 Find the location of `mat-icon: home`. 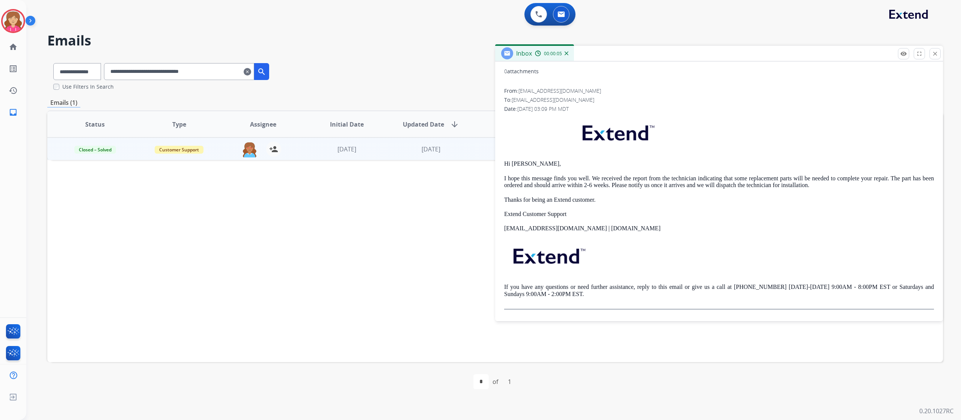

mat-icon: home is located at coordinates (13, 47).